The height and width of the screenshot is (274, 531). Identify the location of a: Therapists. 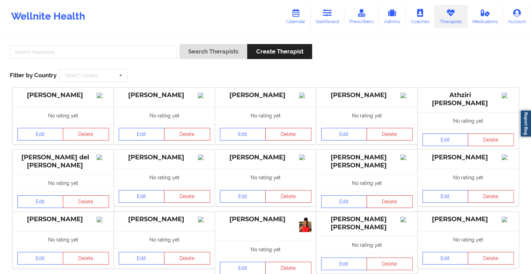
(451, 16).